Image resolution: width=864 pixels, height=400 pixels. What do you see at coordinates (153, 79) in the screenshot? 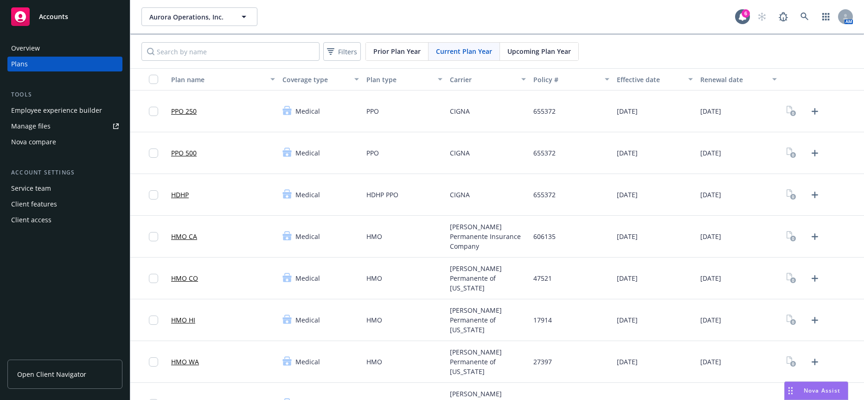
I see `input: Select all` at bounding box center [153, 79].